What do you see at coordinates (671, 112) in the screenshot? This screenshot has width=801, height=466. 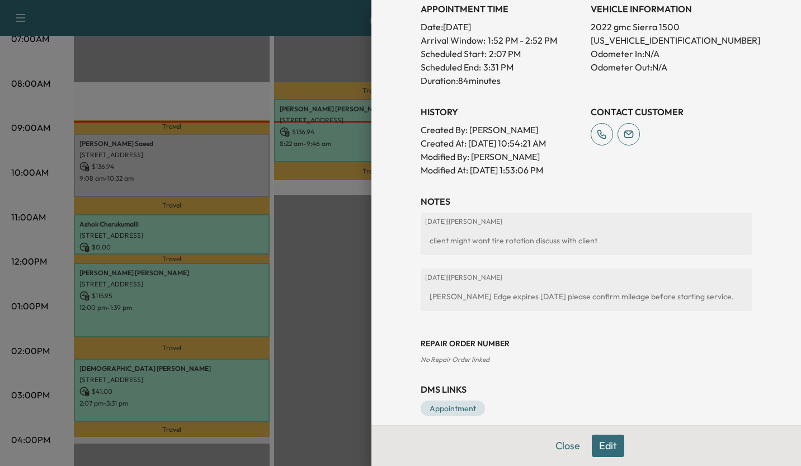 I see `h3: CONTACT CUSTOMER` at bounding box center [671, 112].